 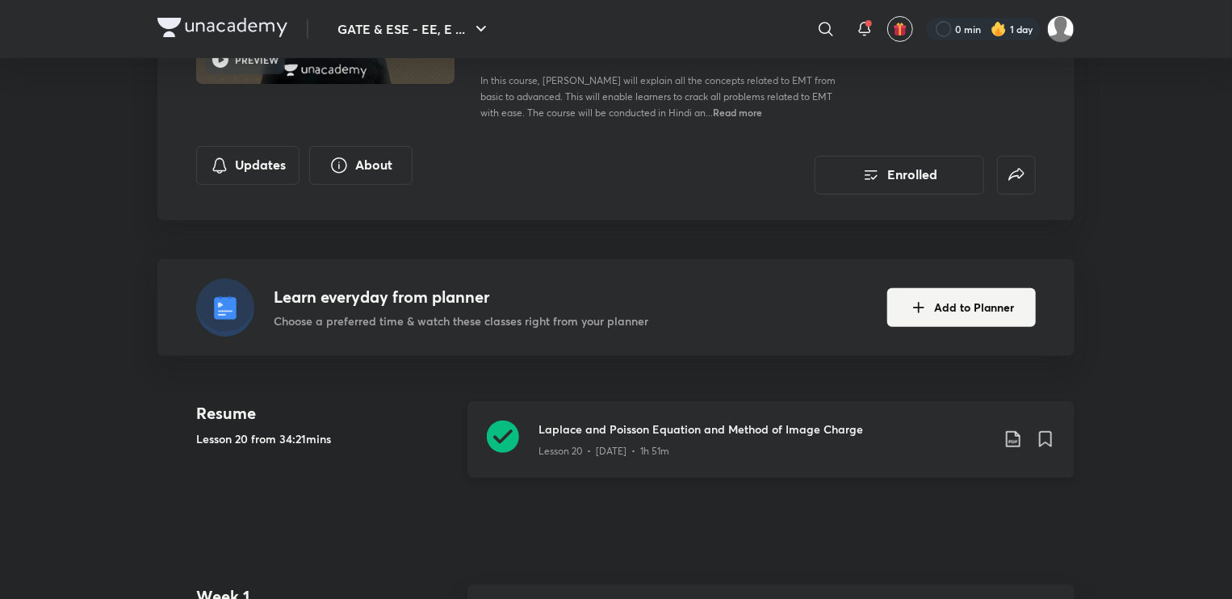 What do you see at coordinates (999, 29) in the screenshot?
I see `img: streak` at bounding box center [999, 29].